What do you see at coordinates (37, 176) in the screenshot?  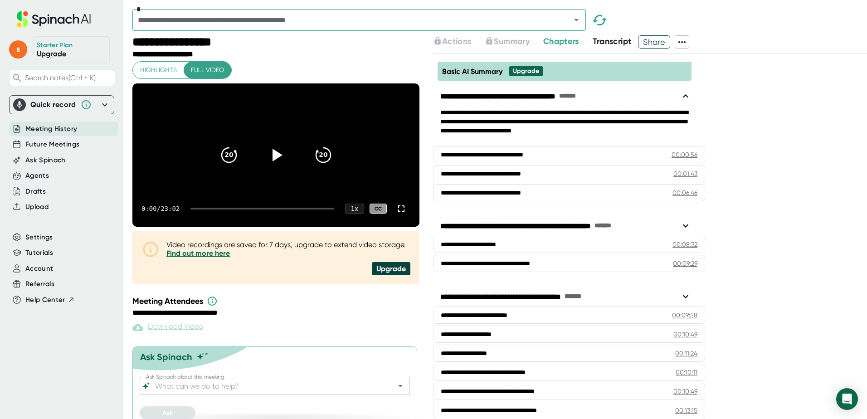 I see `button: Agents` at bounding box center [37, 176].